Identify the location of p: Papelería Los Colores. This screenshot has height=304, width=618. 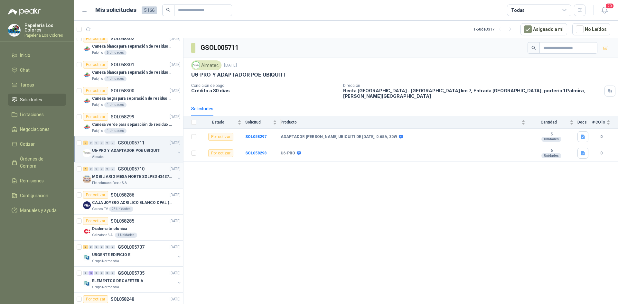
(45, 28).